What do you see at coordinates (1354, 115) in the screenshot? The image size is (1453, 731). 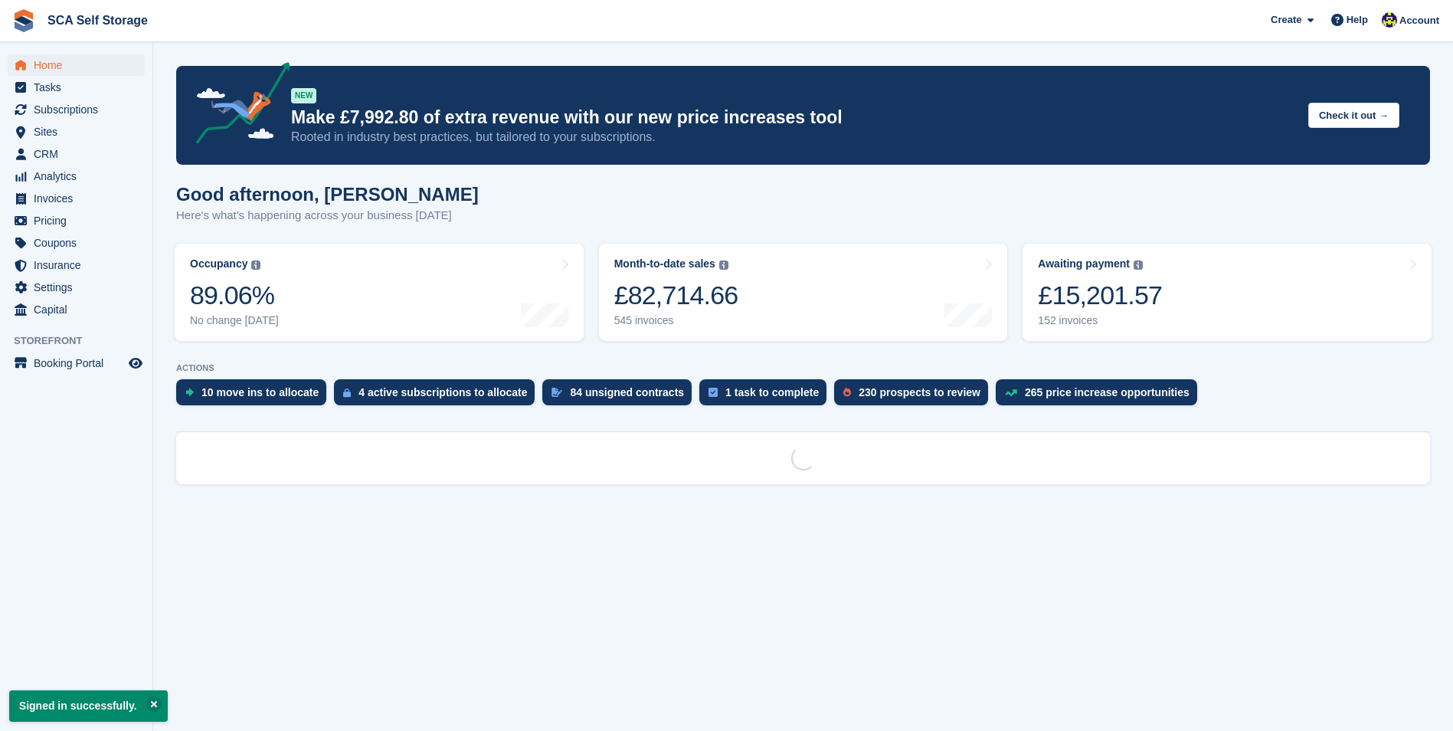 I see `button: Check it out →` at bounding box center [1354, 115].